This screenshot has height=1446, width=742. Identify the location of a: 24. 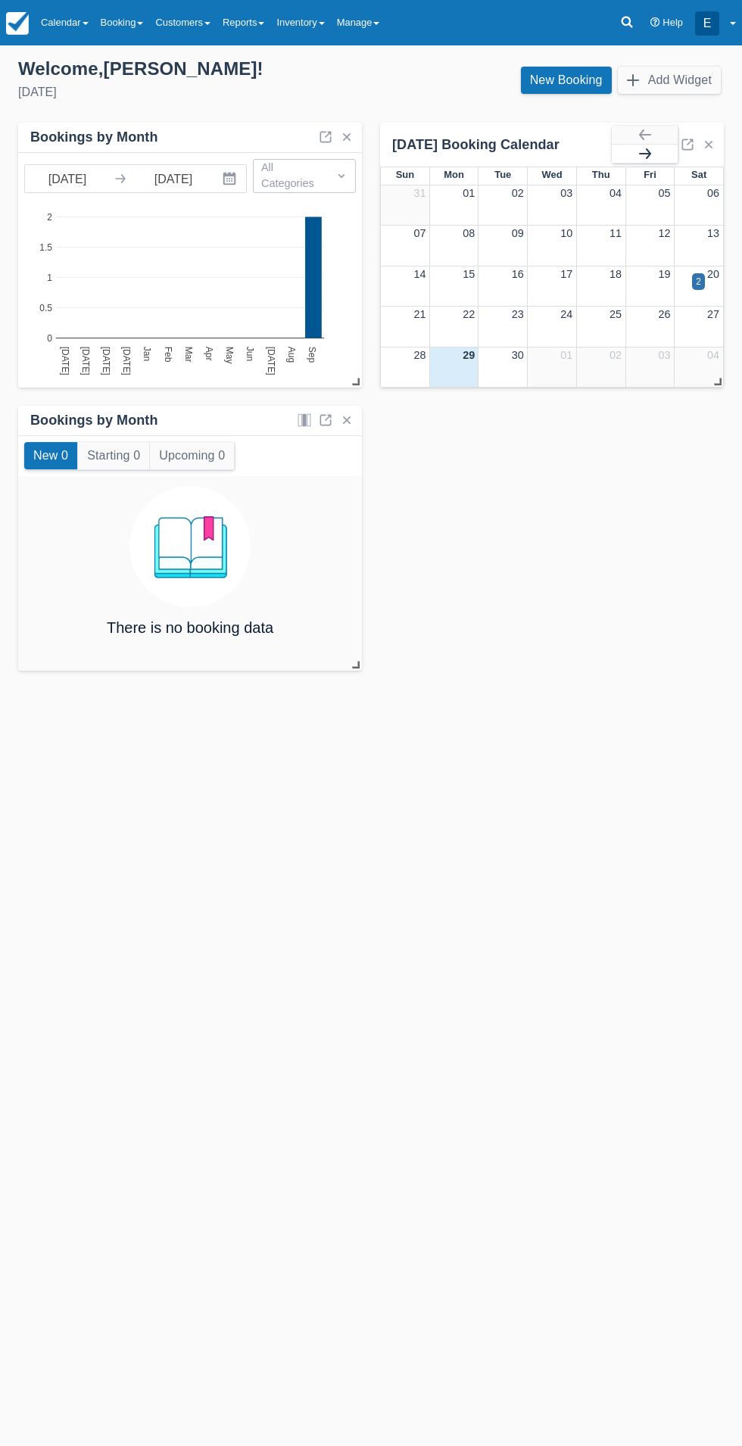
(566, 314).